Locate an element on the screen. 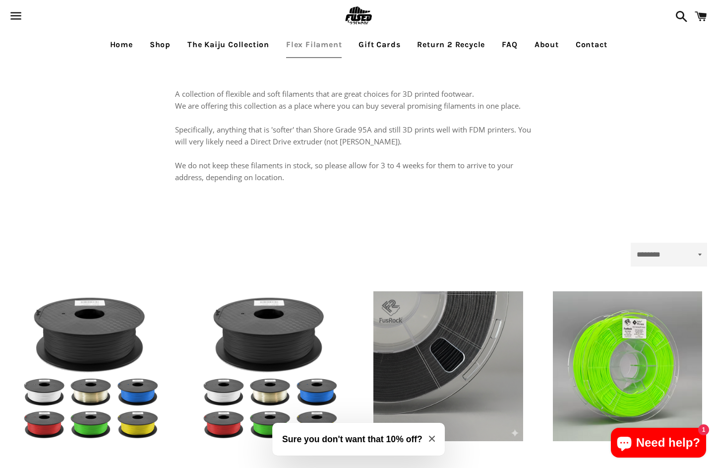 This screenshot has width=717, height=468. a: FUSROCK TPU Aero - 1kg is located at coordinates (628, 366).